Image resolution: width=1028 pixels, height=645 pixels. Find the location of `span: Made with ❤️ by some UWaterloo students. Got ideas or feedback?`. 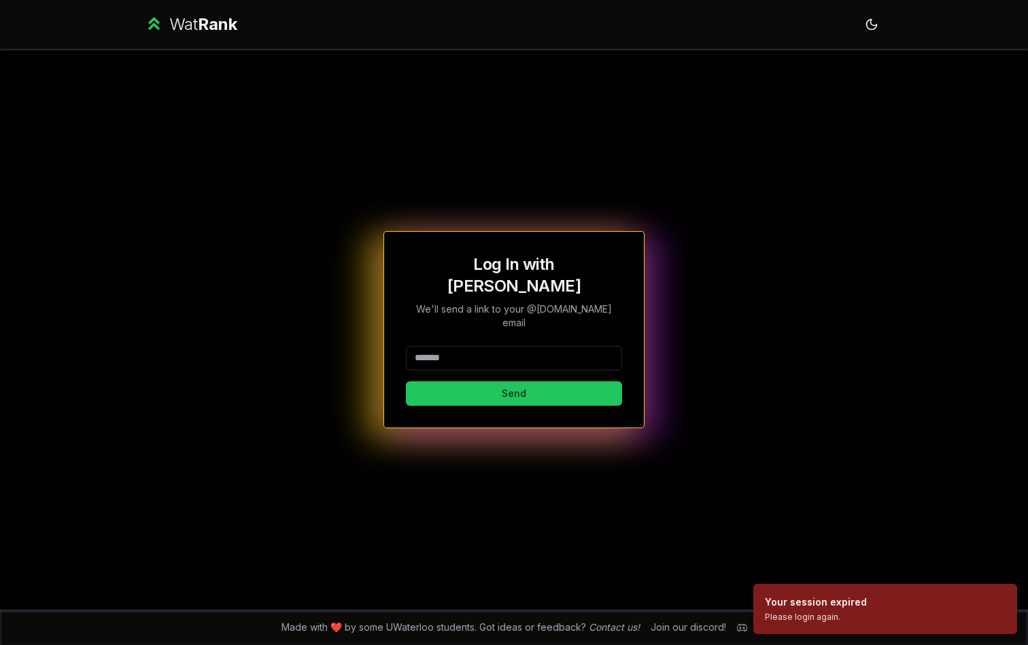

span: Made with ❤️ by some UWaterloo students. Got ideas or feedback? is located at coordinates (460, 627).